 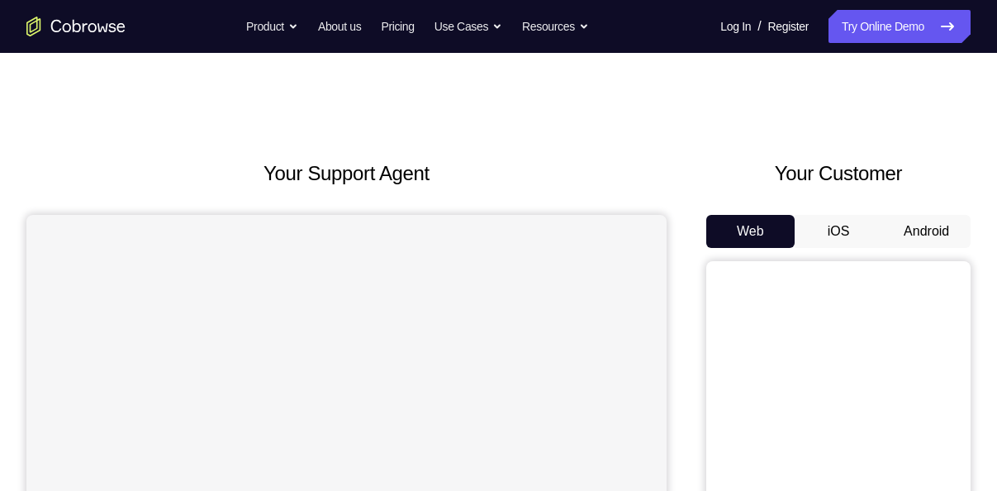 I want to click on button: Web, so click(x=750, y=231).